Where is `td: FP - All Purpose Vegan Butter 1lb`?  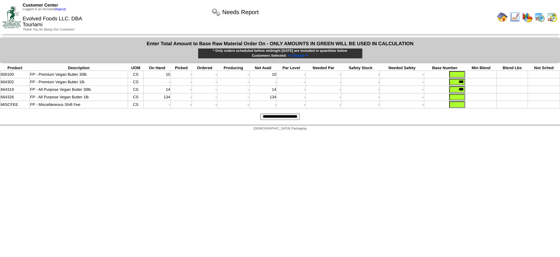 td: FP - All Purpose Vegan Butter 1lb is located at coordinates (79, 97).